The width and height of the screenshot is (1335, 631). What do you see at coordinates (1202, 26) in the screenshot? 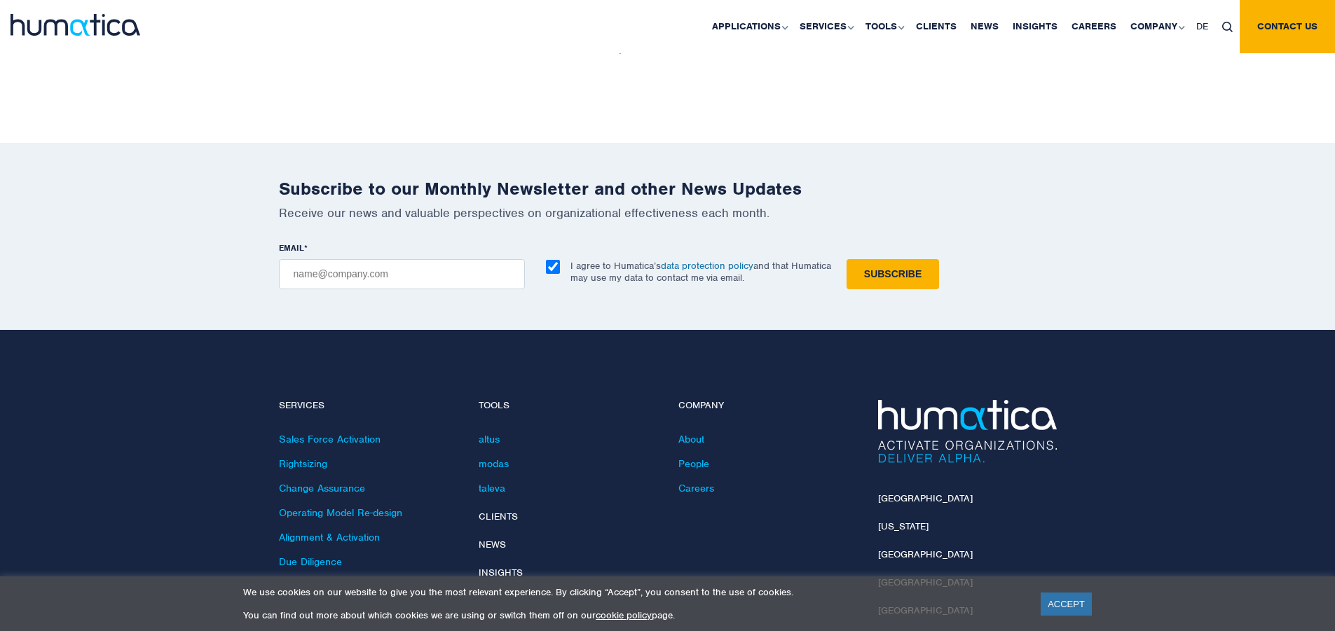
I see `span: DE` at bounding box center [1202, 26].